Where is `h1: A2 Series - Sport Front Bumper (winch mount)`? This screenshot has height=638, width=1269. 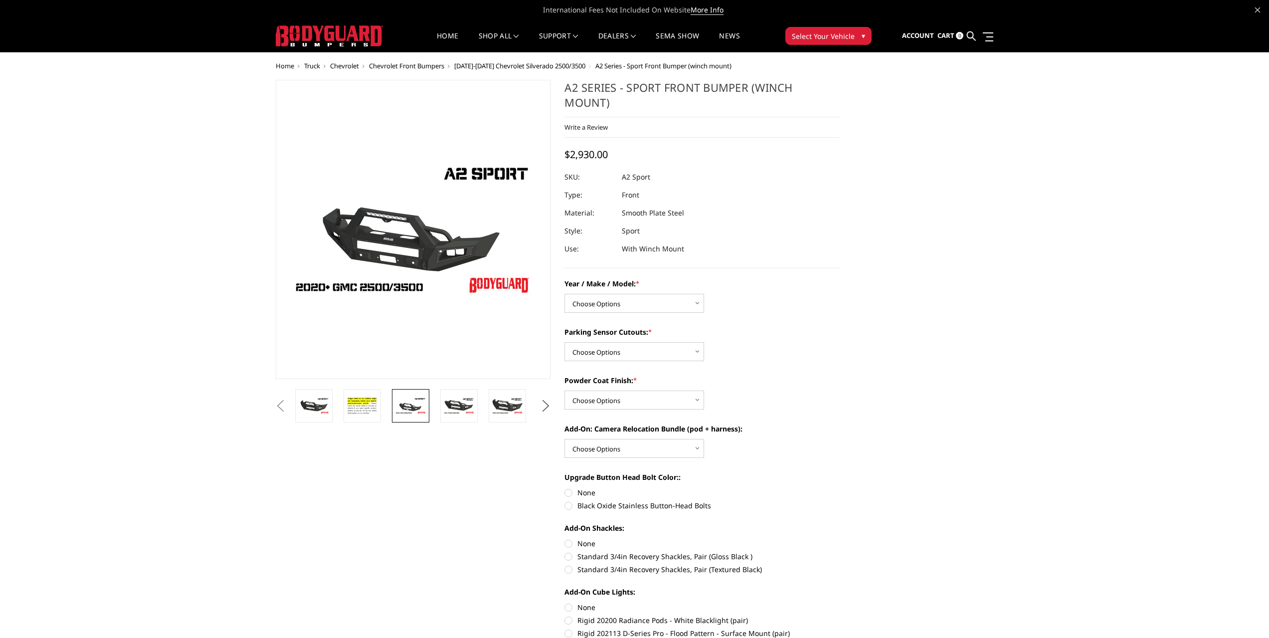
h1: A2 Series - Sport Front Bumper (winch mount) is located at coordinates (702, 98).